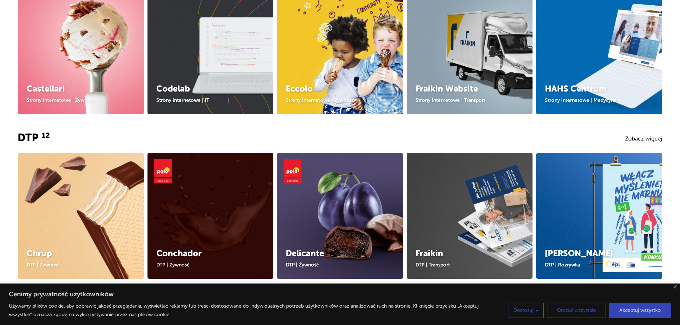 The width and height of the screenshot is (680, 325). Describe the element at coordinates (46, 135) in the screenshot. I see `span: 12` at that location.